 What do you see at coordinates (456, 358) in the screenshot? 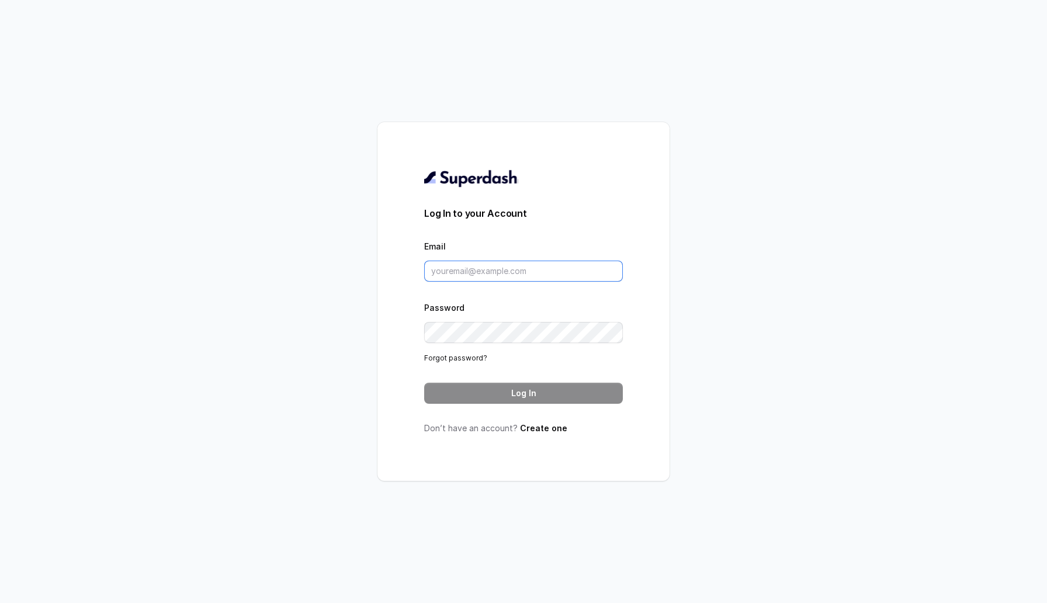
I see `a: Forgot password?` at bounding box center [456, 358].